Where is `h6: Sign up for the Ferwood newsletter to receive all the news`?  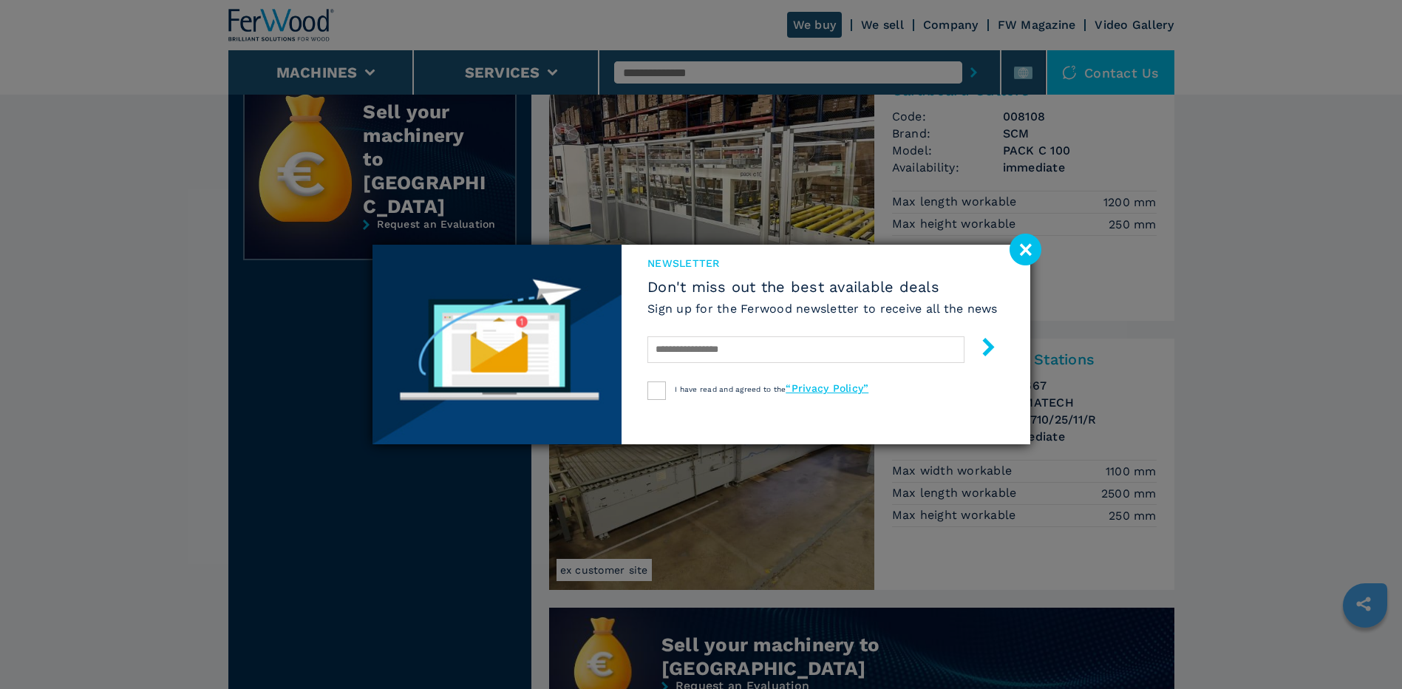 h6: Sign up for the Ferwood newsletter to receive all the news is located at coordinates (823, 308).